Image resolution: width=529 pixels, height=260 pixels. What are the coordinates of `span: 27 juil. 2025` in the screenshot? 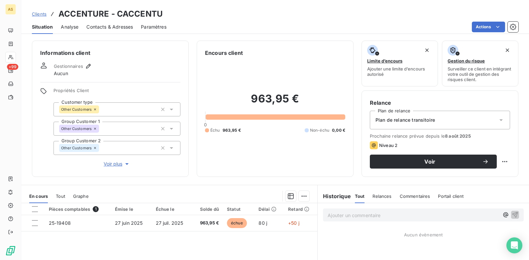 It's located at (169, 223).